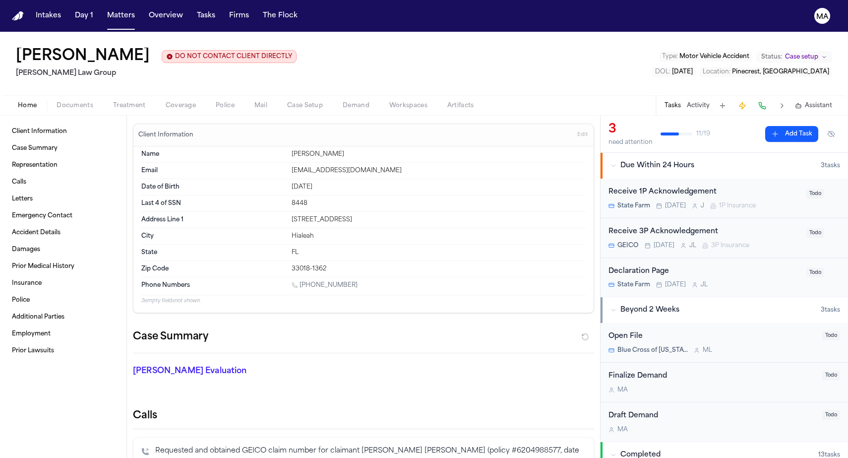 This screenshot has width=848, height=458. Describe the element at coordinates (791, 134) in the screenshot. I see `button: Add Task` at that location.